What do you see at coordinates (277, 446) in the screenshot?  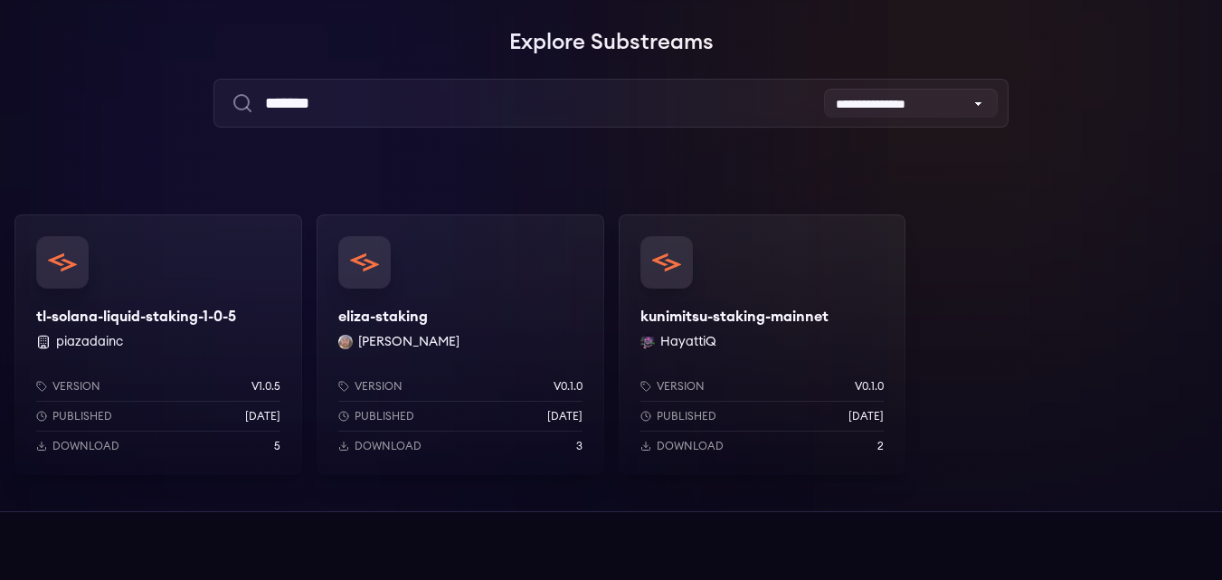 I see `p: 5` at bounding box center [277, 446].